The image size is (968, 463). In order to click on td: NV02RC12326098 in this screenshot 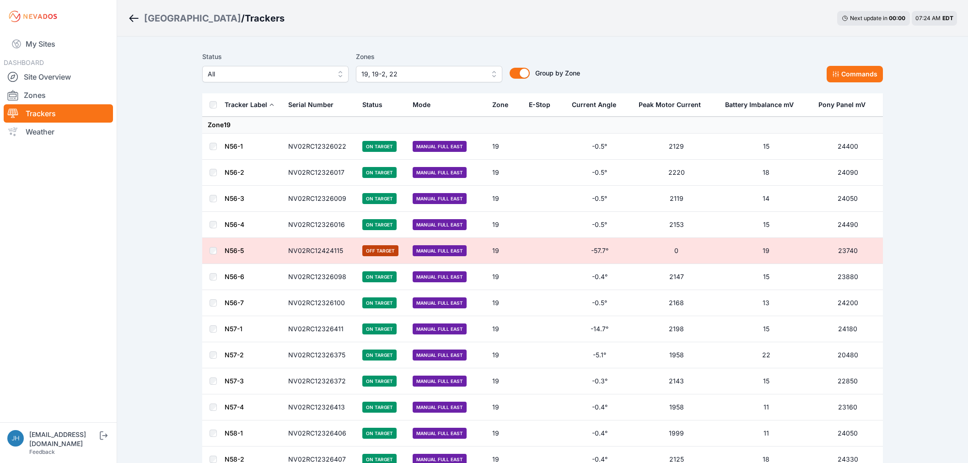, I will do `click(320, 277)`.